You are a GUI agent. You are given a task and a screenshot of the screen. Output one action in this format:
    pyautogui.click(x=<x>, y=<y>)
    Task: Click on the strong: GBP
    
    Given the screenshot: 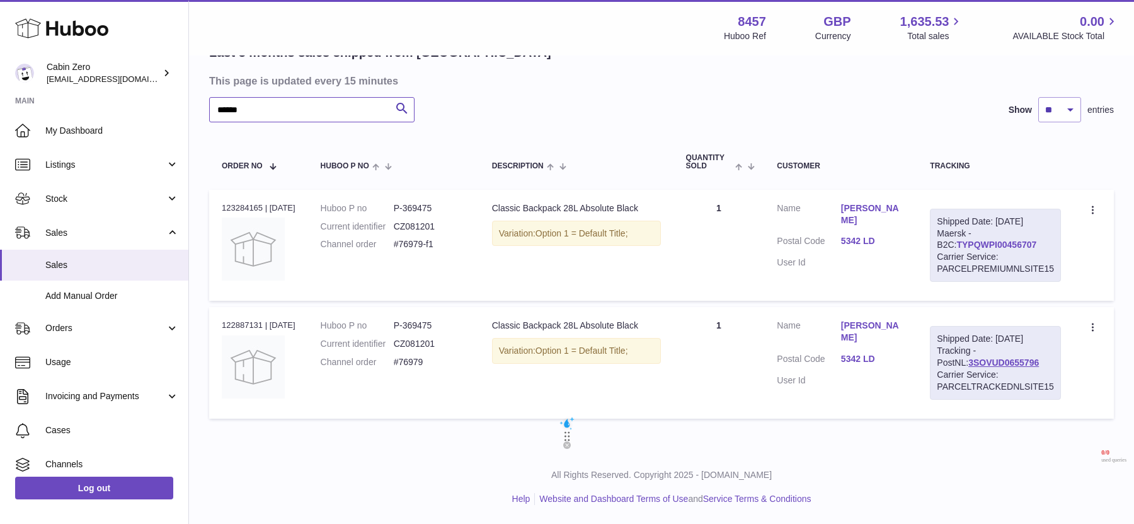 What is the action you would take?
    pyautogui.click(x=837, y=21)
    